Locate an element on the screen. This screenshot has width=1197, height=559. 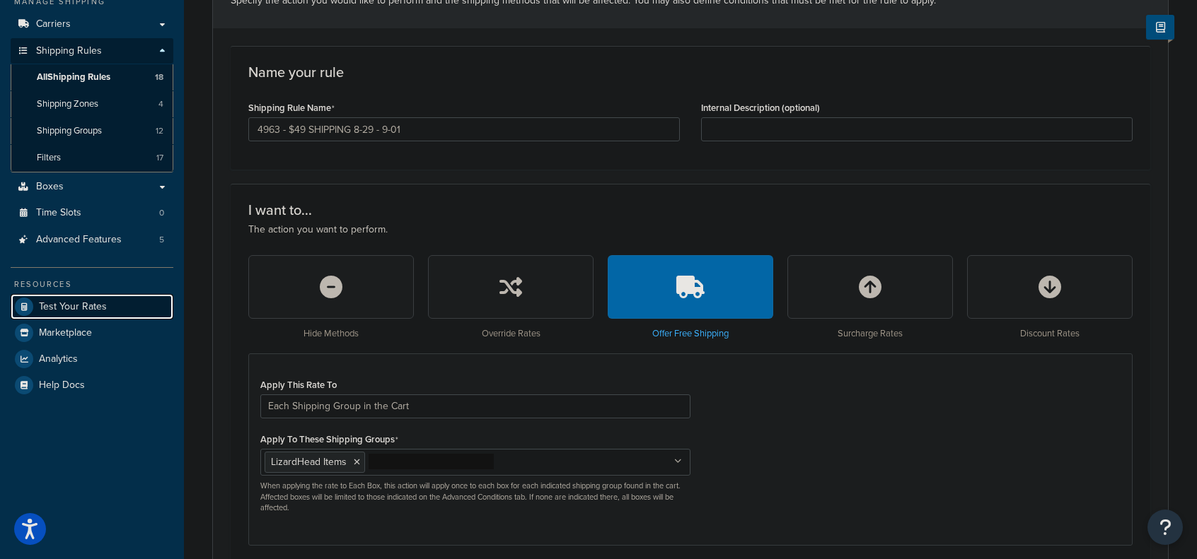
label: Apply To These Shipping Groups is located at coordinates (329, 440).